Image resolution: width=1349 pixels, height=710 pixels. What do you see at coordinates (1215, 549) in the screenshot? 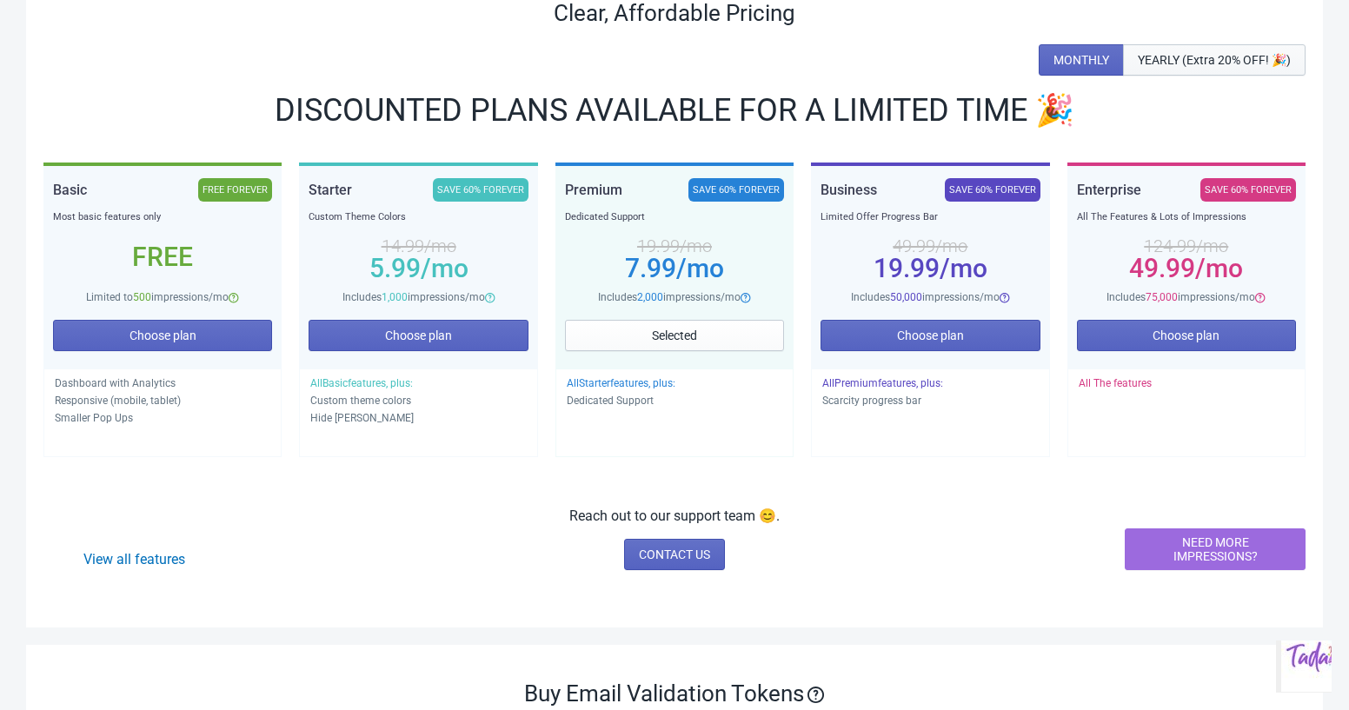
I see `button: NEED MORE IMPRESSIONS?` at bounding box center [1215, 549].